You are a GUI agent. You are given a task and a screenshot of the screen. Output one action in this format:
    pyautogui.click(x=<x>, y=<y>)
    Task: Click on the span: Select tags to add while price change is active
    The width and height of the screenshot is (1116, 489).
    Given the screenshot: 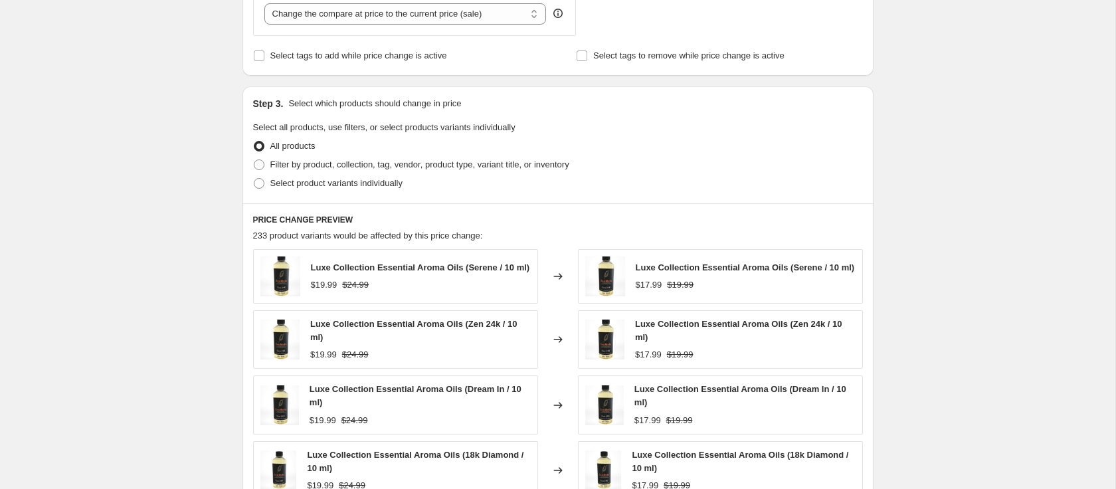 What is the action you would take?
    pyautogui.click(x=359, y=55)
    